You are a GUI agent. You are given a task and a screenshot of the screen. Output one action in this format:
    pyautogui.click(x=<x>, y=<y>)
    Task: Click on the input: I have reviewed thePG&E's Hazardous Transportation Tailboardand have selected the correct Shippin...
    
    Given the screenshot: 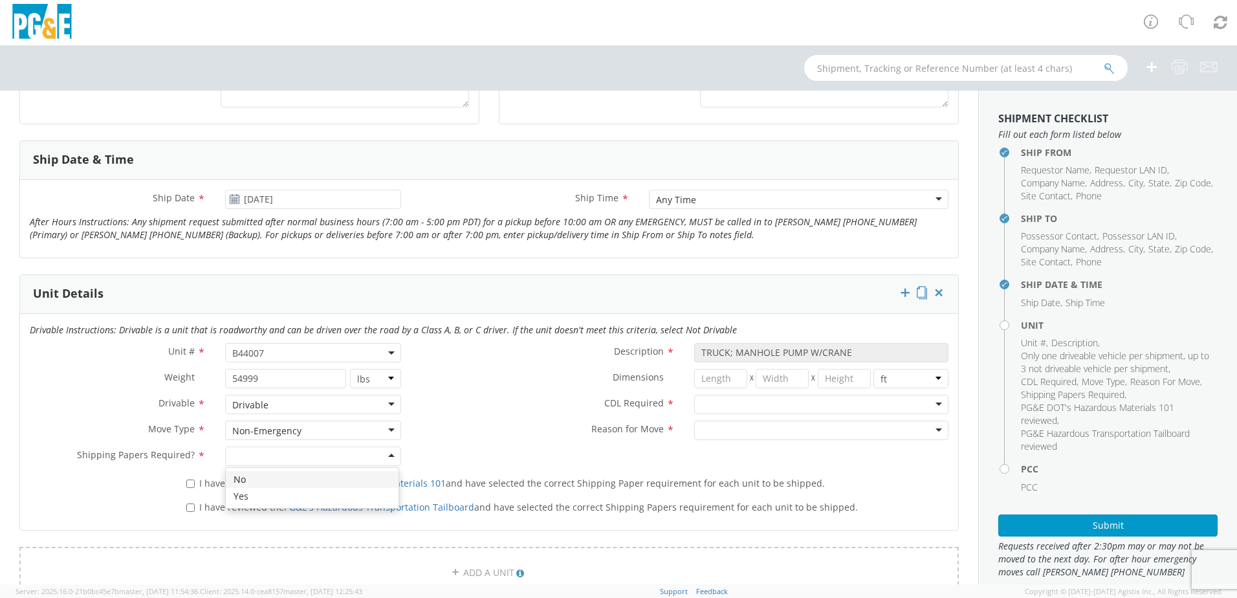 What is the action you would take?
    pyautogui.click(x=190, y=507)
    